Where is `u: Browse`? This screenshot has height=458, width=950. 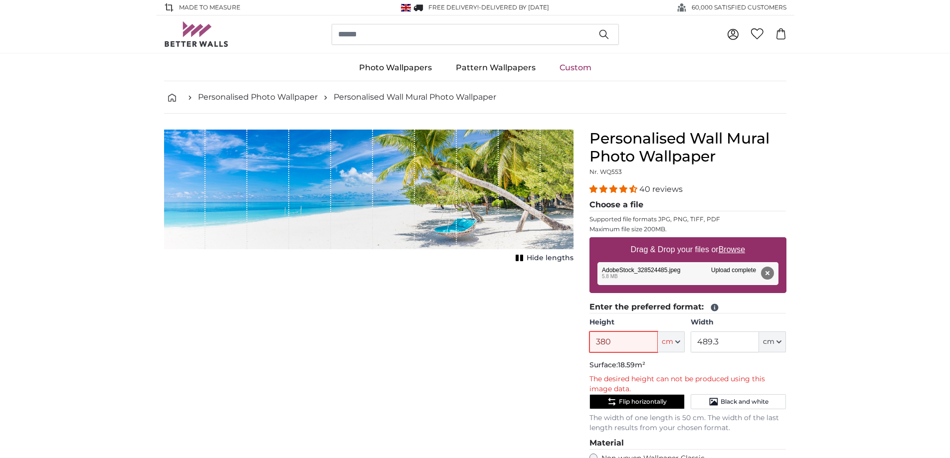 u: Browse is located at coordinates (732, 249).